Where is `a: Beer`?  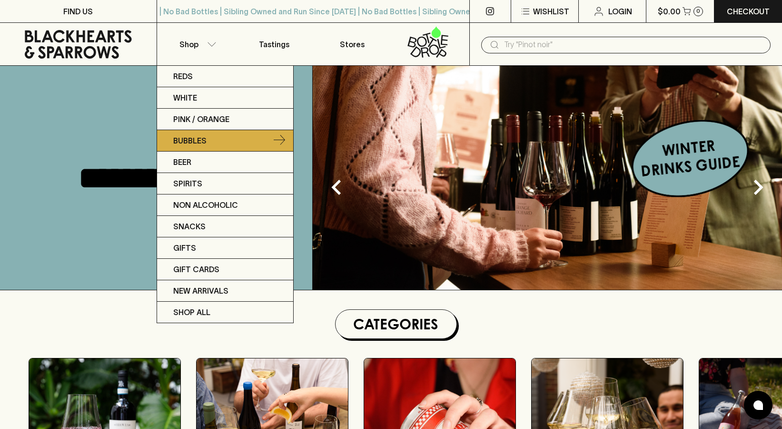 a: Beer is located at coordinates (225, 162).